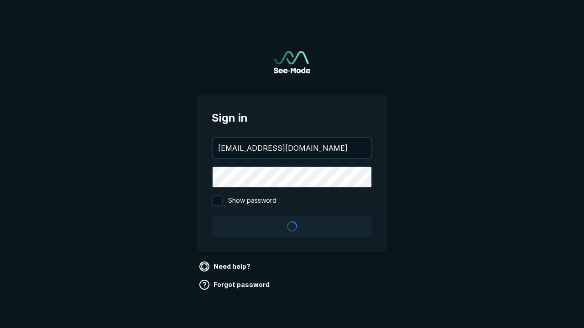 The height and width of the screenshot is (328, 584). What do you see at coordinates (235, 285) in the screenshot?
I see `a: Forgot password` at bounding box center [235, 285].